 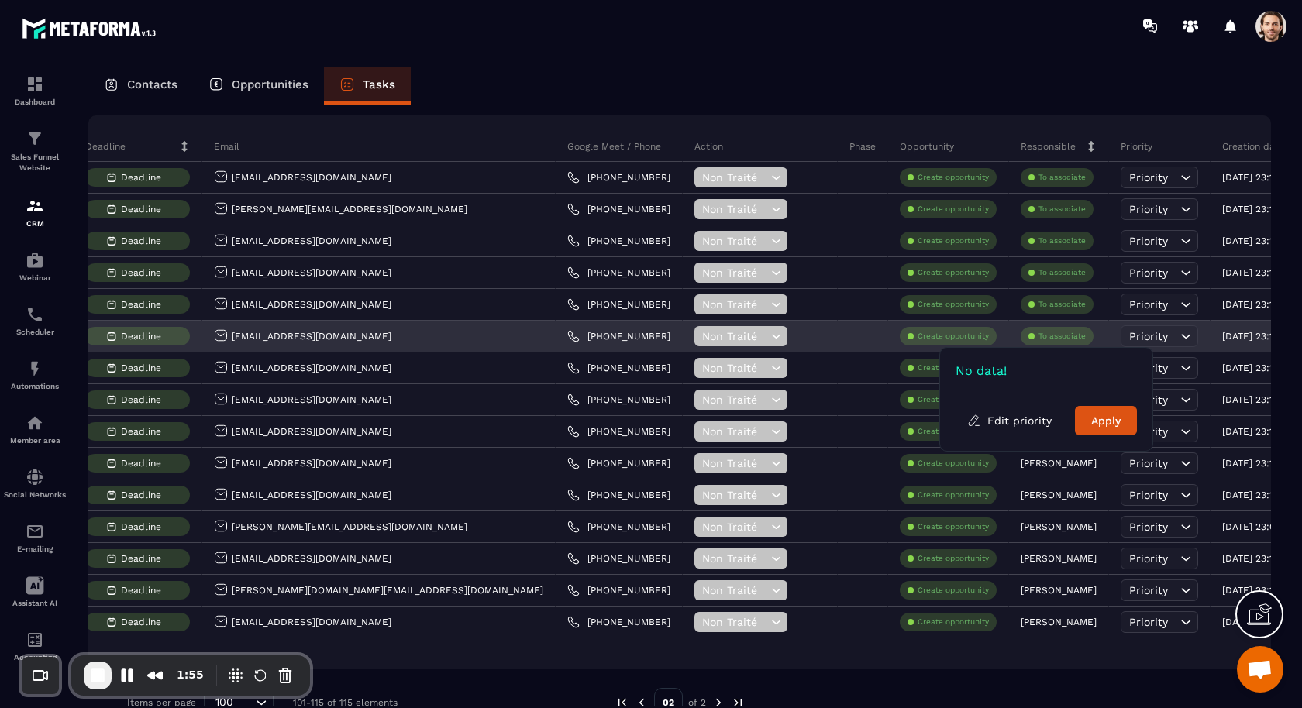 What do you see at coordinates (105, 146) in the screenshot?
I see `p: Deadline` at bounding box center [105, 146].